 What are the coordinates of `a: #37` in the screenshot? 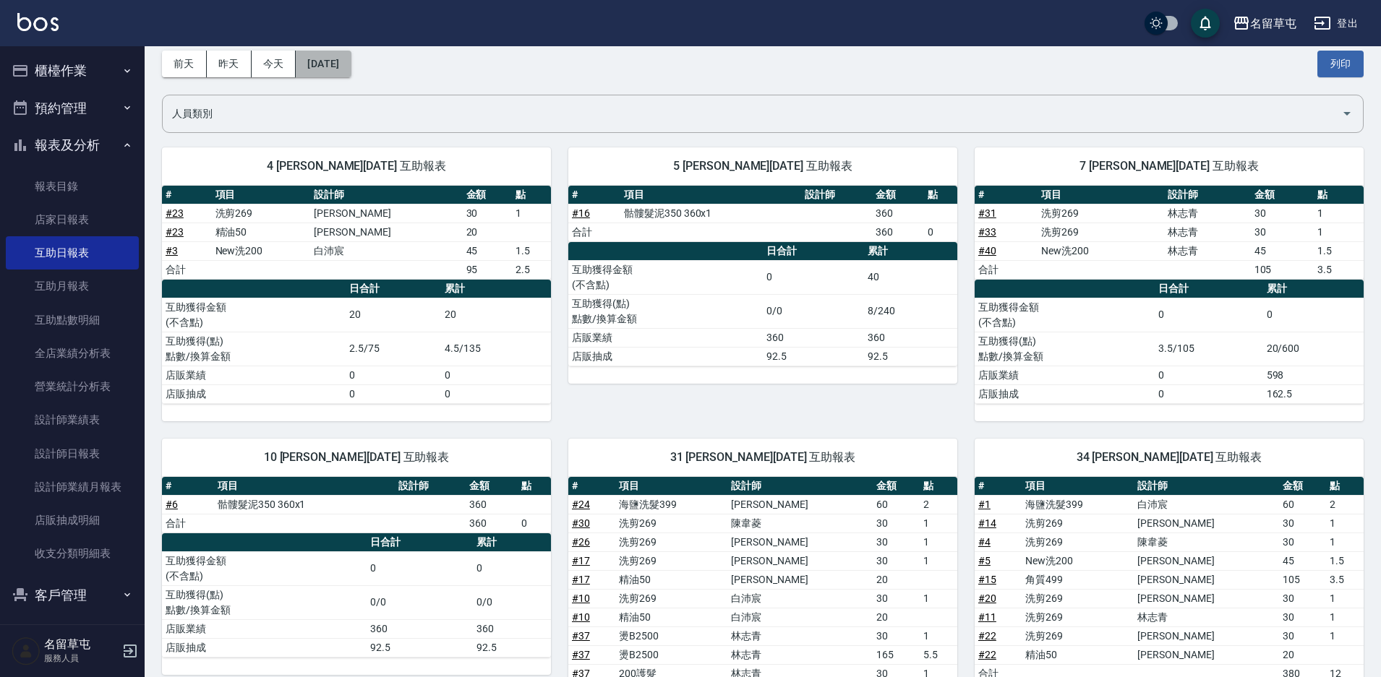 It's located at (580, 636).